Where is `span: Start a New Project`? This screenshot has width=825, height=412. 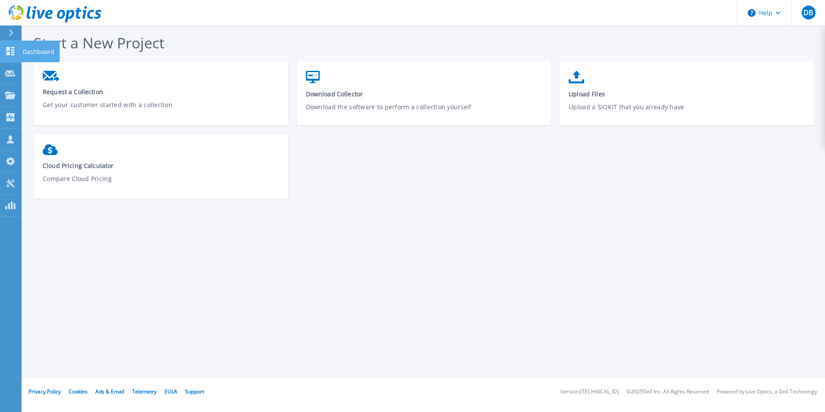
span: Start a New Project is located at coordinates (99, 43).